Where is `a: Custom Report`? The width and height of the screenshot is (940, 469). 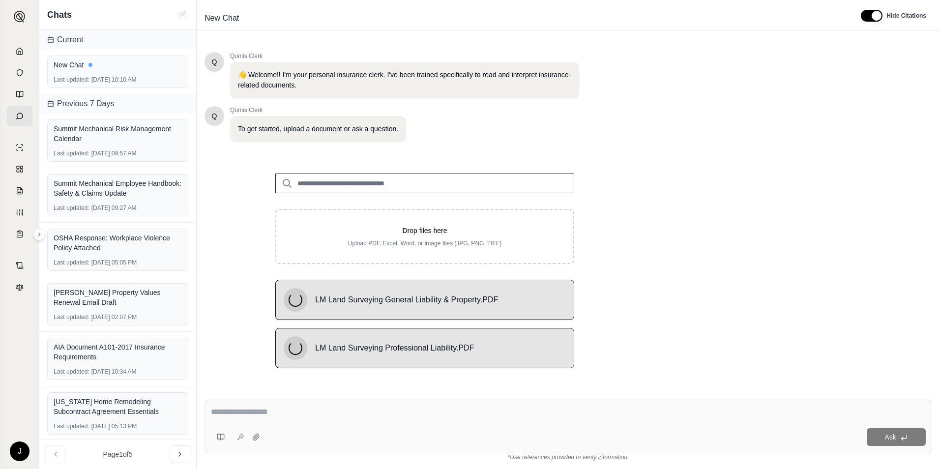
a: Custom Report is located at coordinates (20, 212).